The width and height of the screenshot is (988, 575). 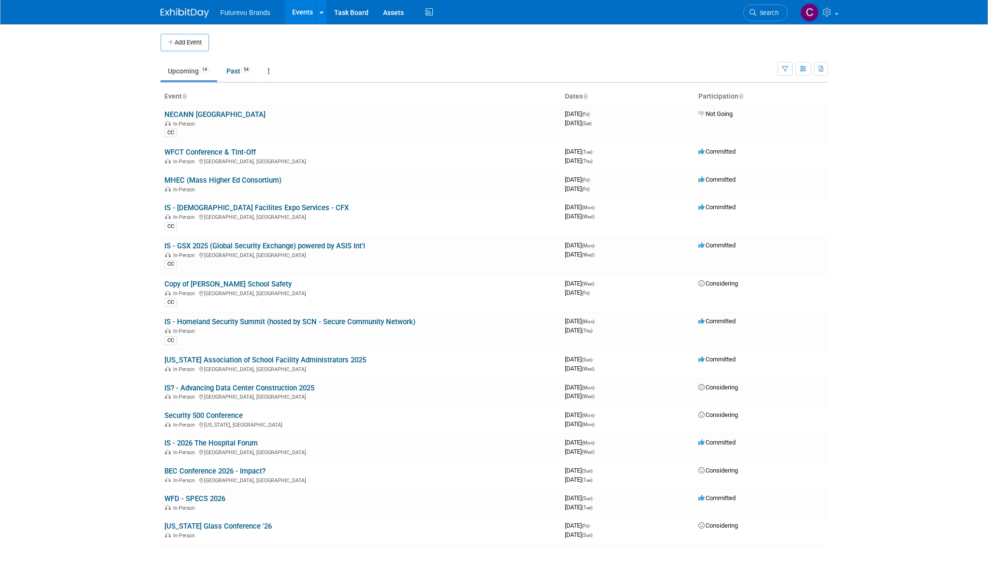 I want to click on img: ExhibitDay, so click(x=185, y=13).